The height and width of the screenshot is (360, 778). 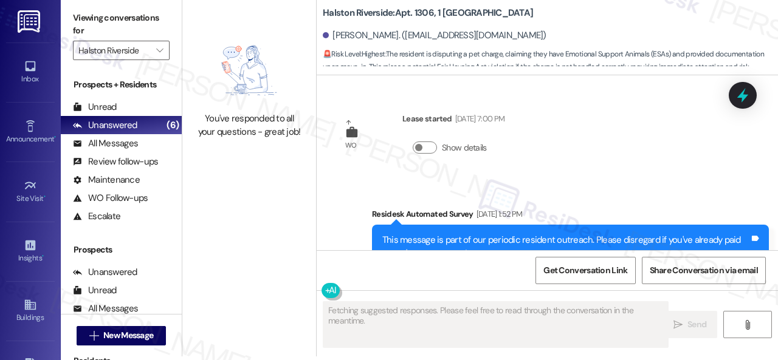 What do you see at coordinates (106, 180) in the screenshot?
I see `div: Maintenance` at bounding box center [106, 180].